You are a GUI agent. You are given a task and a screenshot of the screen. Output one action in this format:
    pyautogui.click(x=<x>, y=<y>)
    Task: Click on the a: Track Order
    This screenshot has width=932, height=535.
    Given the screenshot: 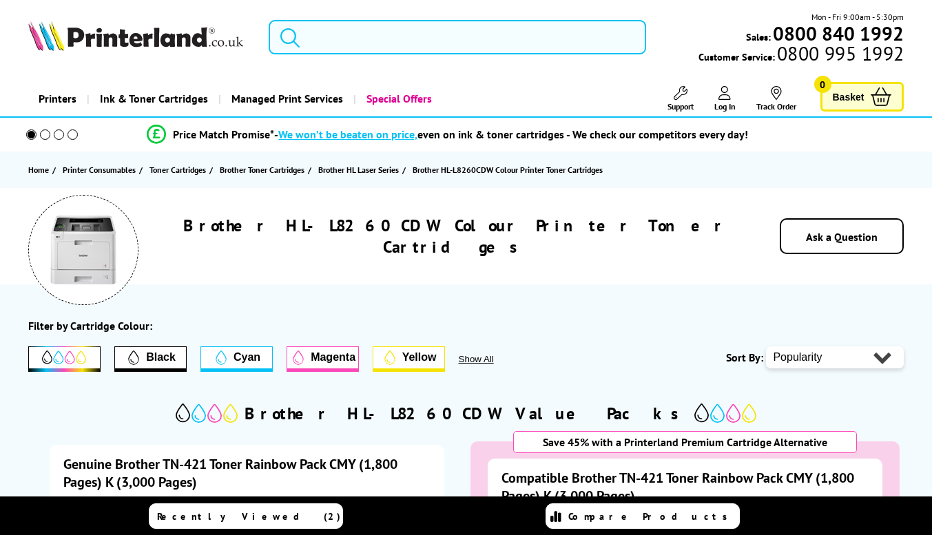 What is the action you would take?
    pyautogui.click(x=777, y=99)
    